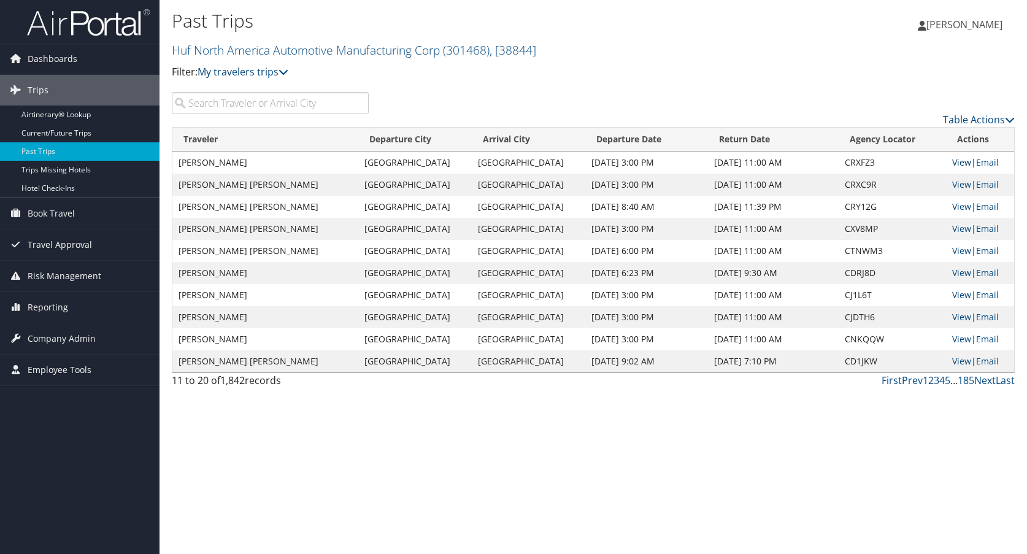 The width and height of the screenshot is (1027, 554). What do you see at coordinates (354, 50) in the screenshot?
I see `a: Huf North America Automotive Manufacturing Corp` at bounding box center [354, 50].